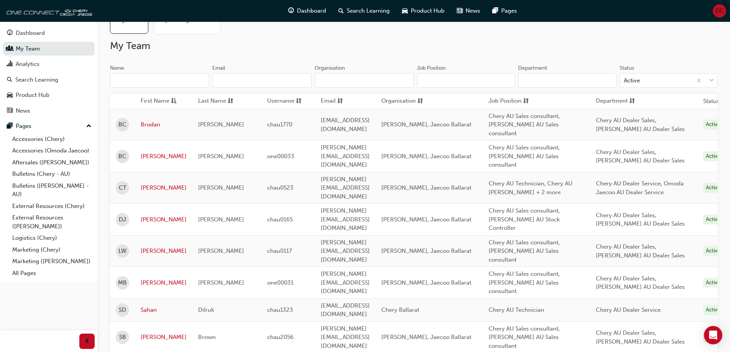 The image size is (730, 352). I want to click on a: My Team, so click(49, 49).